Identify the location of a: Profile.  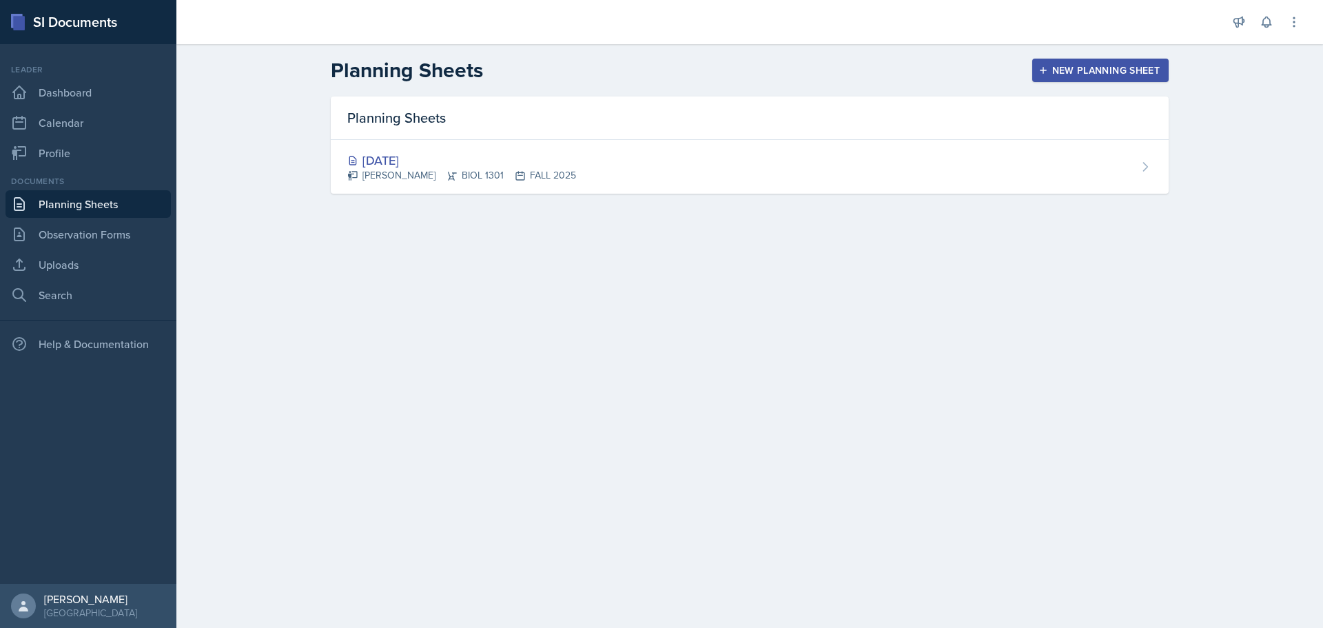
(88, 153).